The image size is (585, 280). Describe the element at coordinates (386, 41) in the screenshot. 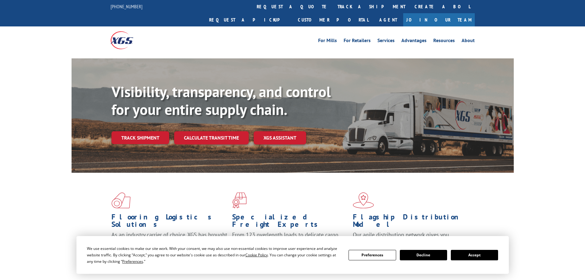

I see `a: Services` at that location.